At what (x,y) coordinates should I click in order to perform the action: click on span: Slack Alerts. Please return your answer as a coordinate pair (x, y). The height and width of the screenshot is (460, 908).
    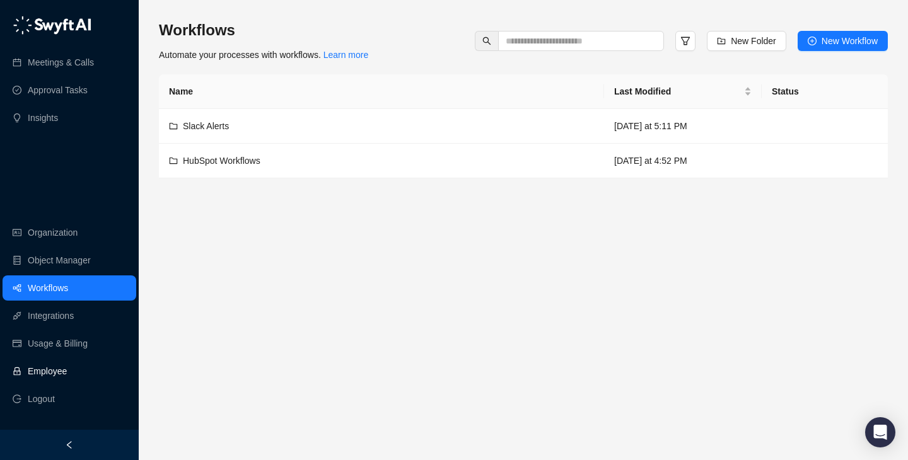
    Looking at the image, I should click on (206, 126).